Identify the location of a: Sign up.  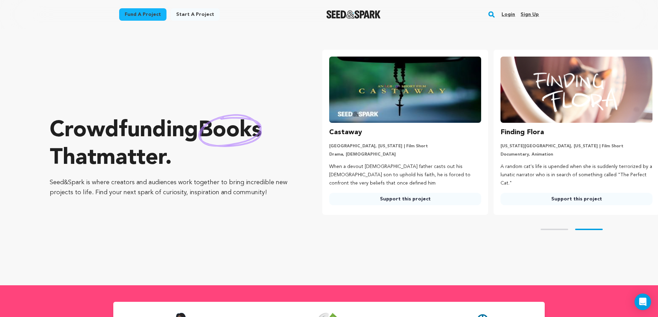
(529, 15).